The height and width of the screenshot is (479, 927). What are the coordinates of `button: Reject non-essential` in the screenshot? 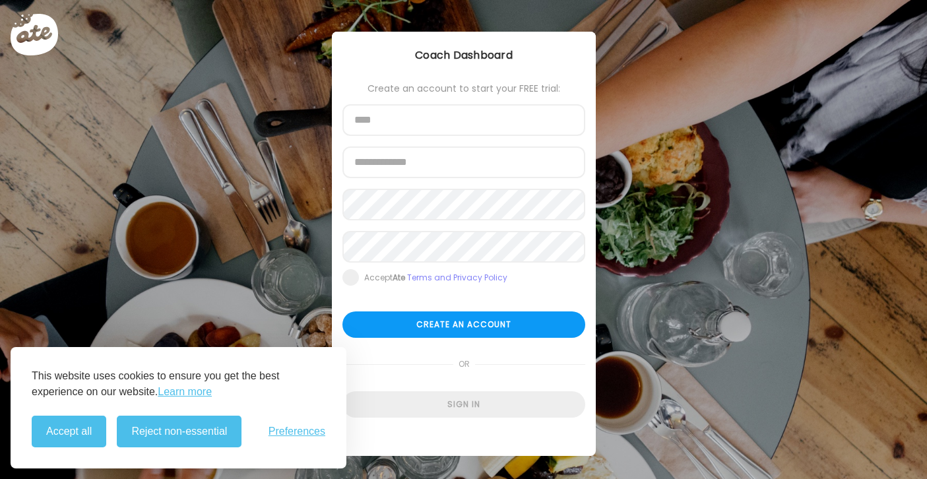 It's located at (179, 432).